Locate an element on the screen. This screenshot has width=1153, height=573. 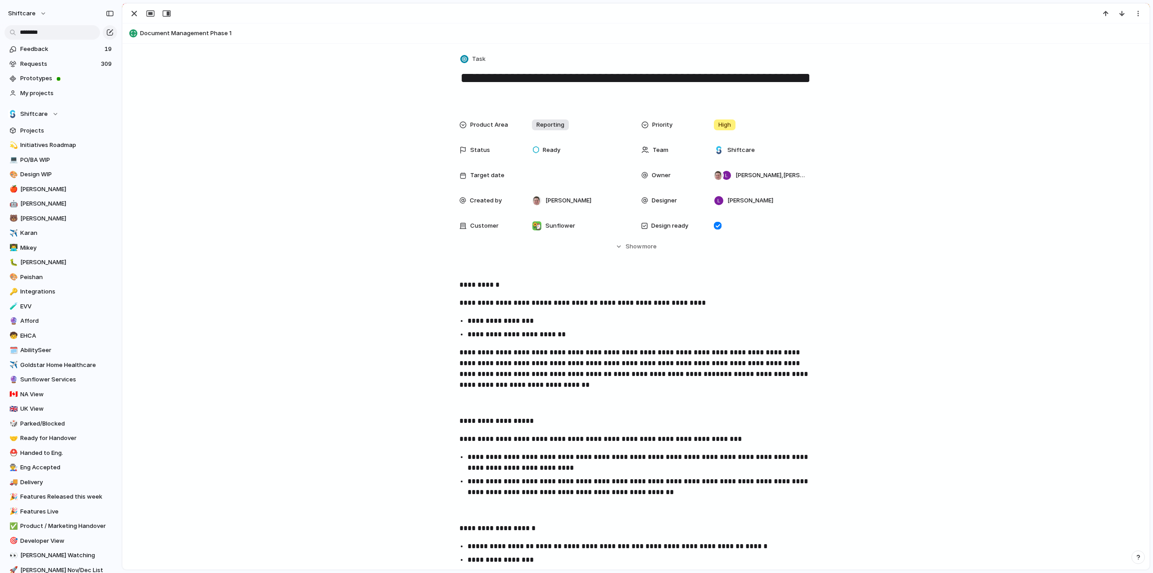
span: High is located at coordinates (725, 125).